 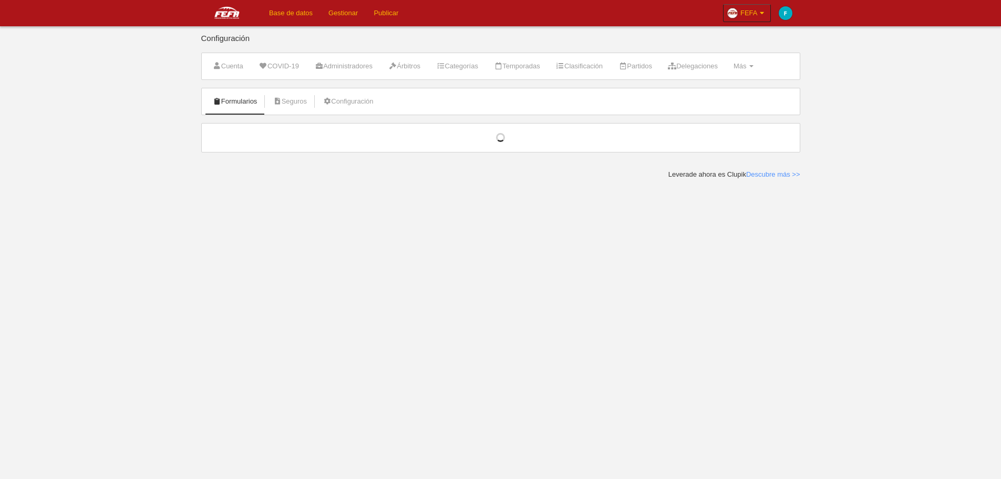 What do you see at coordinates (290, 101) in the screenshot?
I see `a: Seguros` at bounding box center [290, 101].